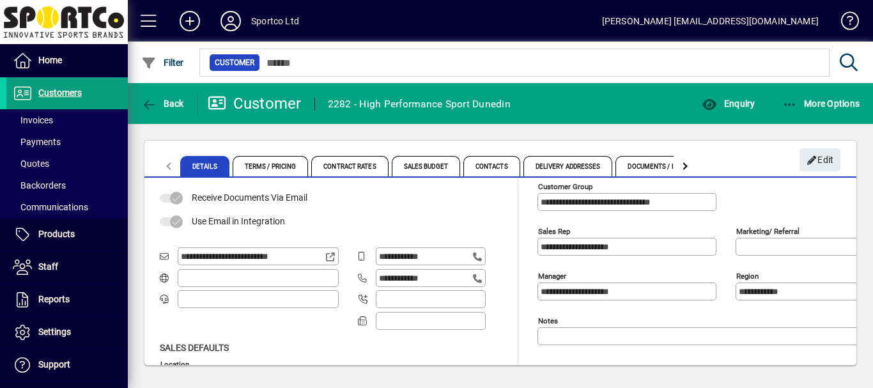 The width and height of the screenshot is (873, 388). Describe the element at coordinates (190, 21) in the screenshot. I see `button: Add` at that location.